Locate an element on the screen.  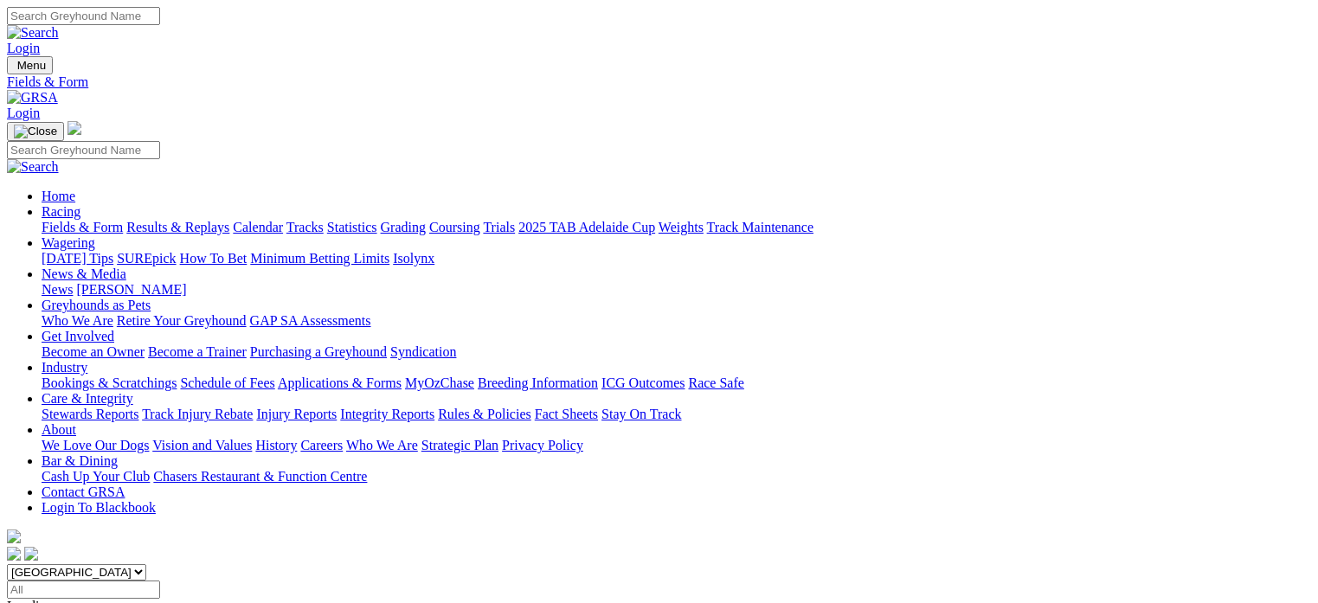
a: 2025 TAB Adelaide Cup is located at coordinates (587, 227).